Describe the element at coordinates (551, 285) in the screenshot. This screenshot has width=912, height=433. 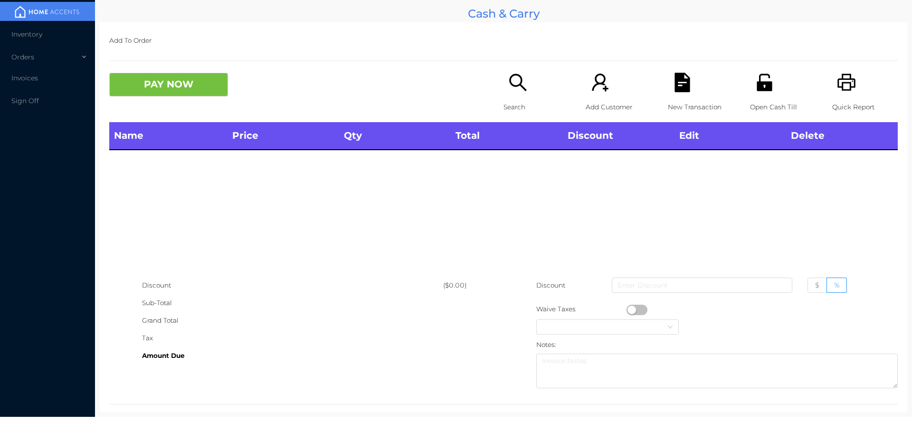
I see `p: Discount` at that location.